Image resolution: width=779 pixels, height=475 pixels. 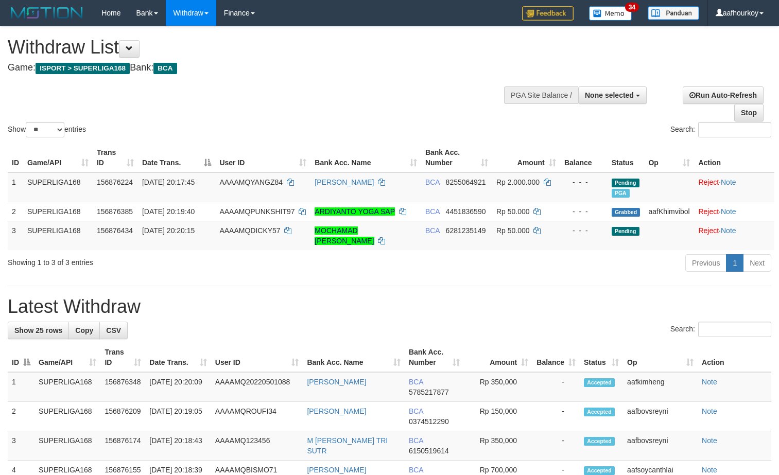 I want to click on div: PGA Site Balance /, so click(x=541, y=95).